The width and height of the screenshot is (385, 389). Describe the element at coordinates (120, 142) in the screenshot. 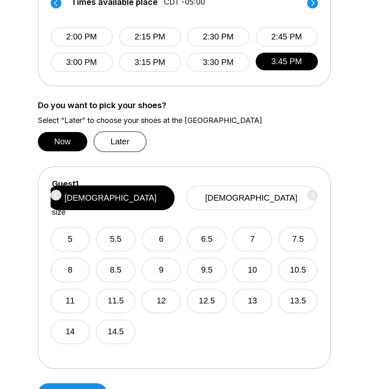

I see `button: Later` at that location.